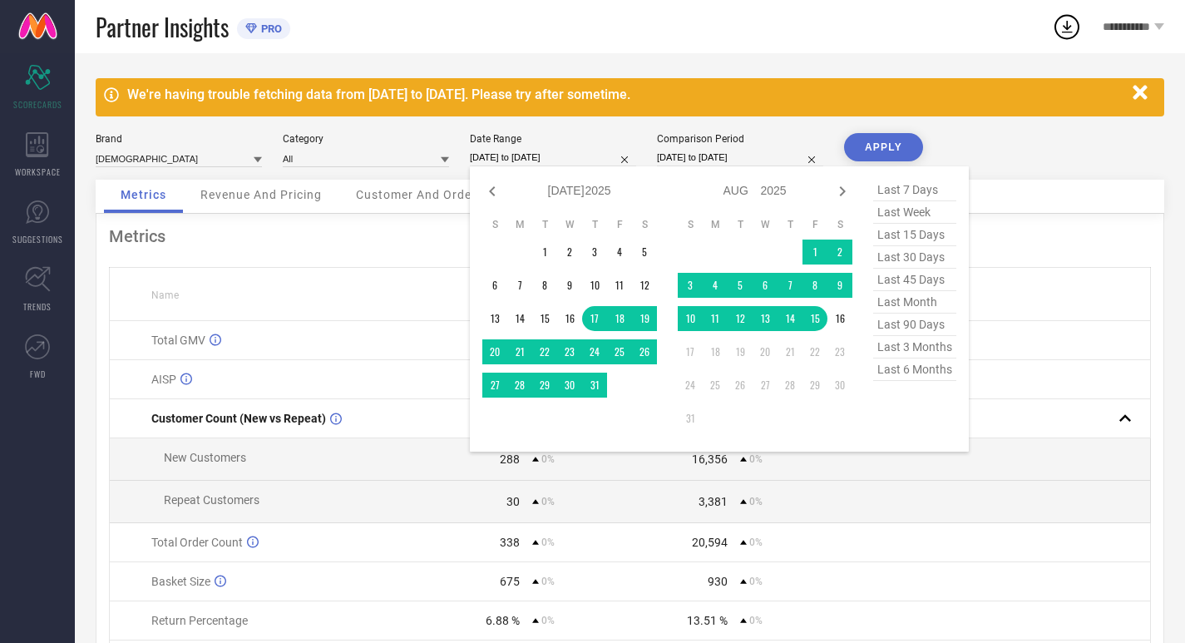  Describe the element at coordinates (840, 252) in the screenshot. I see `td: Sat Aug 02 2025` at that location.